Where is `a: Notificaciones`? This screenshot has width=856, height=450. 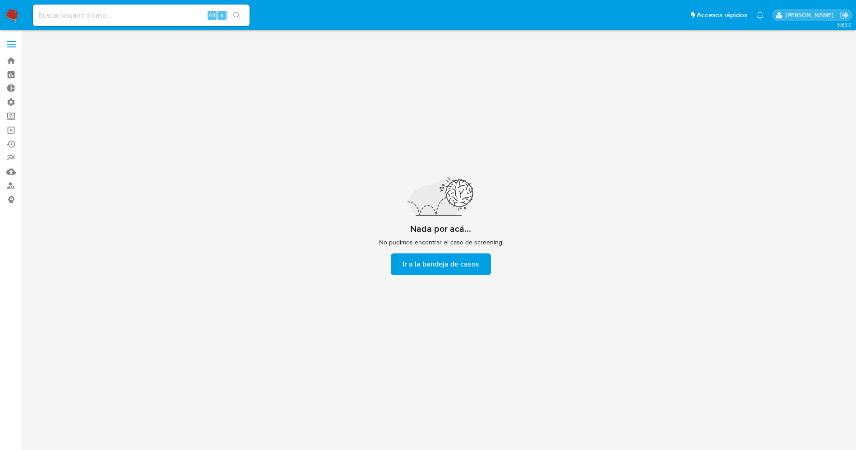
a: Notificaciones is located at coordinates (760, 15).